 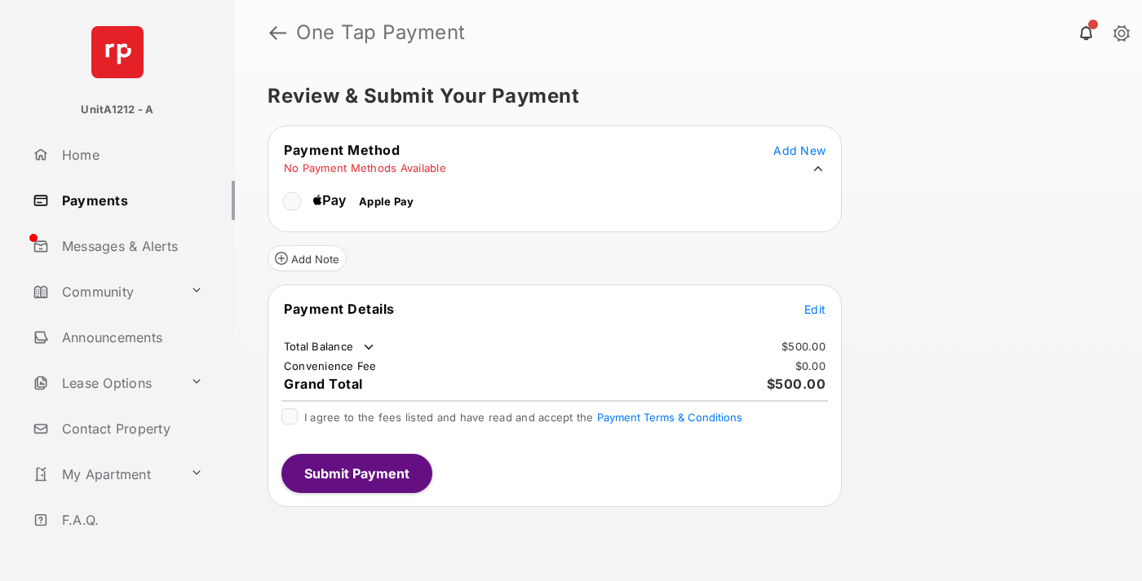 What do you see at coordinates (815, 309) in the screenshot?
I see `button: Edit` at bounding box center [815, 309].